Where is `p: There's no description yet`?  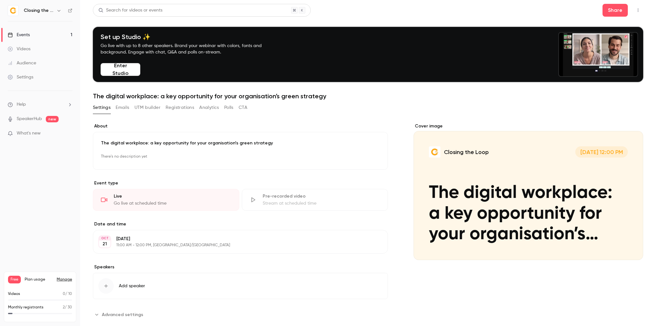 p: There's no description yet is located at coordinates (240, 157).